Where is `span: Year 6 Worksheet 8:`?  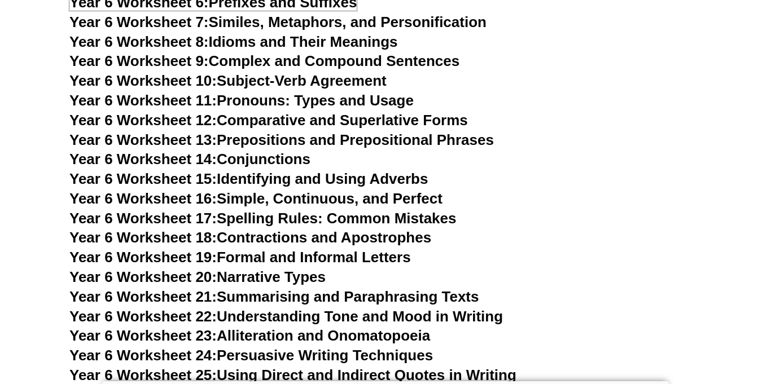
span: Year 6 Worksheet 8: is located at coordinates (139, 42).